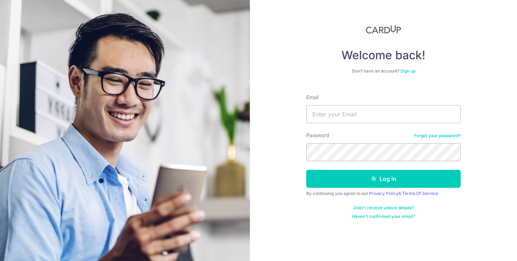  Describe the element at coordinates (437, 136) in the screenshot. I see `a: Forgot your password?` at that location.